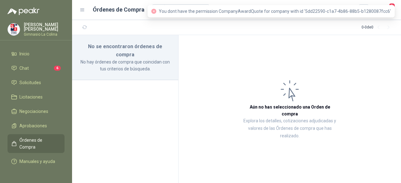 The height and width of the screenshot is (183, 401). I want to click on img: Logo peakr, so click(23, 11).